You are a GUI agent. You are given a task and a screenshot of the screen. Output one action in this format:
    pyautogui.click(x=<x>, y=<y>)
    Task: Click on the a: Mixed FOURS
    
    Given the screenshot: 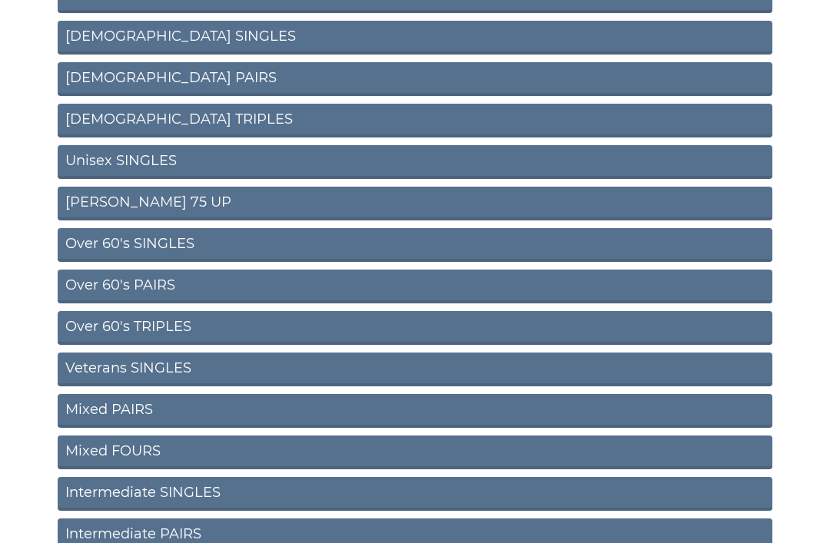 What is the action you would take?
    pyautogui.click(x=415, y=453)
    